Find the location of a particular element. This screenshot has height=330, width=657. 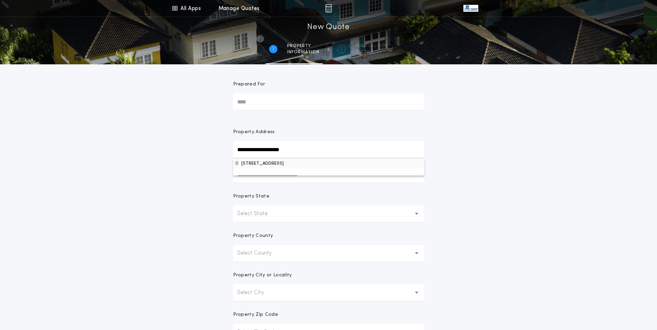

span: information is located at coordinates (303, 52).